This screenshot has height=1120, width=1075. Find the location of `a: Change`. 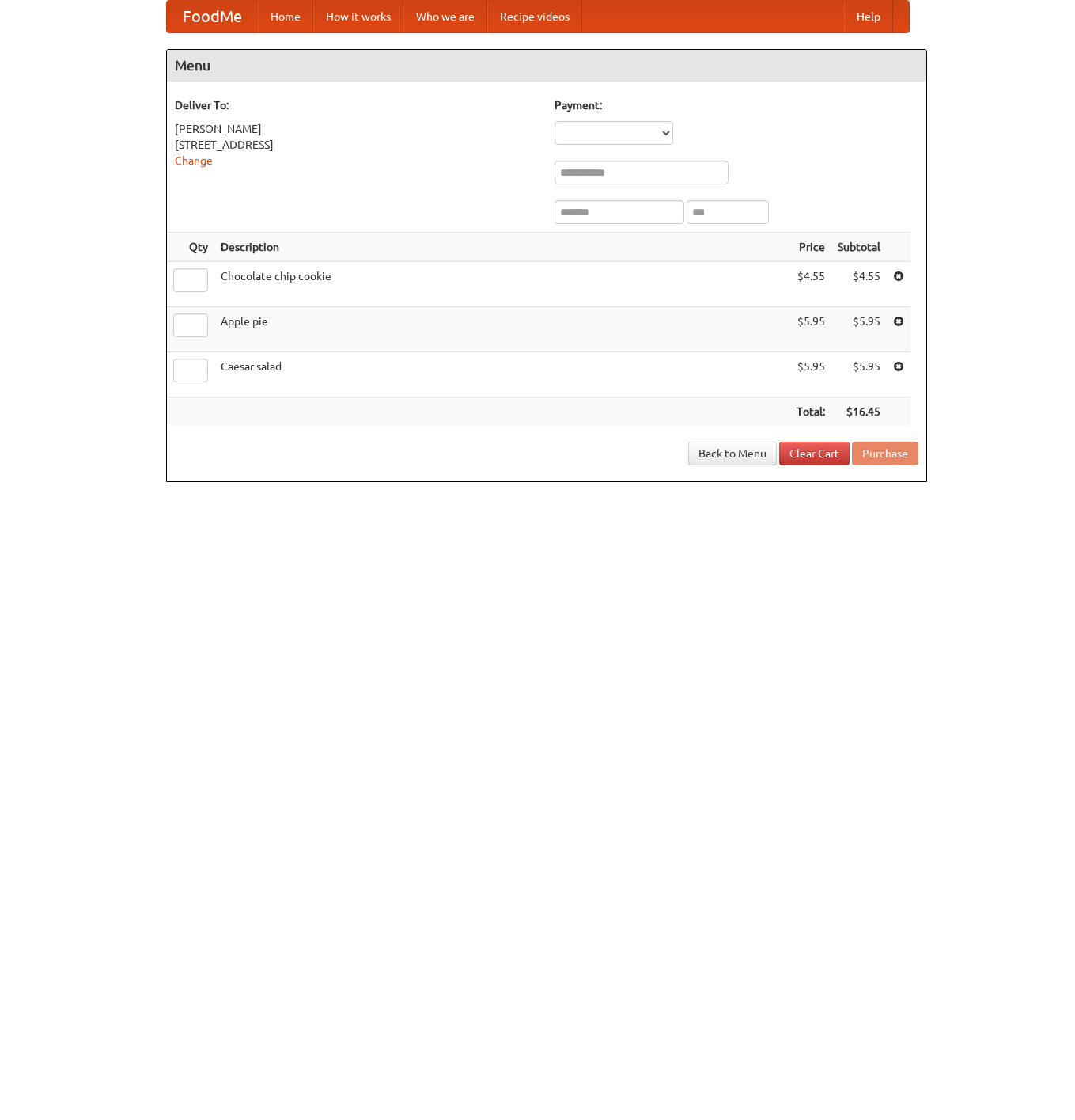

a: Change is located at coordinates (194, 161).